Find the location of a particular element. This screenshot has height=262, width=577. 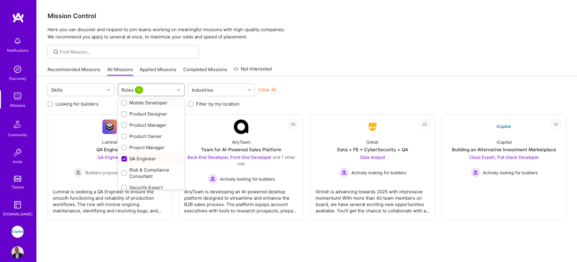

img: tokens is located at coordinates (18, 179).